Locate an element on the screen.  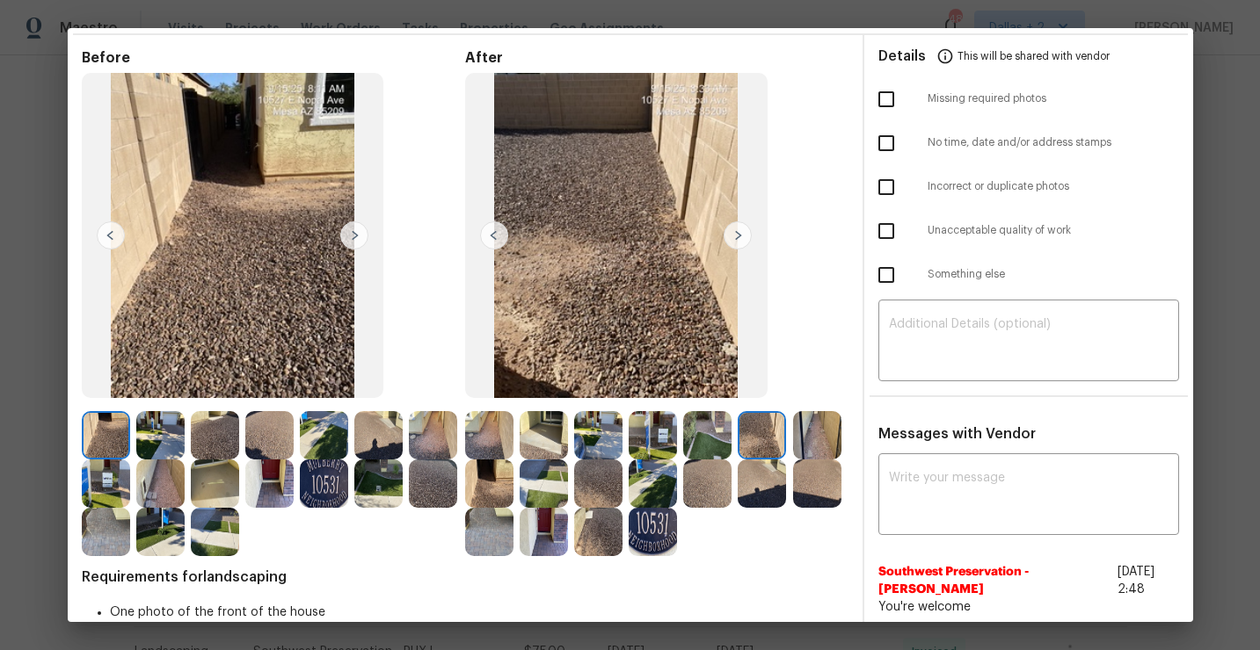
span: After is located at coordinates (657, 58).